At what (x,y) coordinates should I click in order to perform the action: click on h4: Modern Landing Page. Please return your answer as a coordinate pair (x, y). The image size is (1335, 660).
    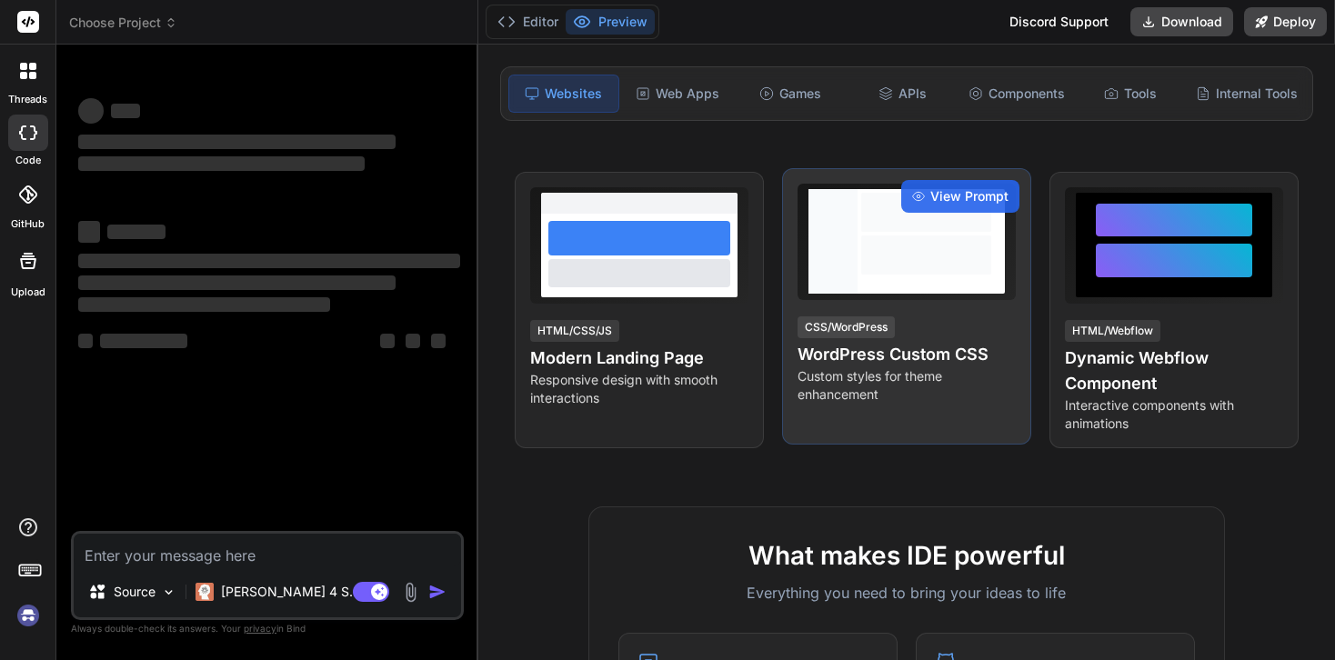
    Looking at the image, I should click on (639, 358).